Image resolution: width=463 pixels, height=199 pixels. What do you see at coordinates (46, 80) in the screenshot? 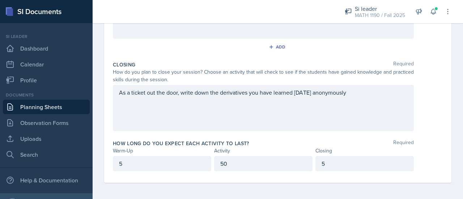
I see `a: Profile` at bounding box center [46, 80].